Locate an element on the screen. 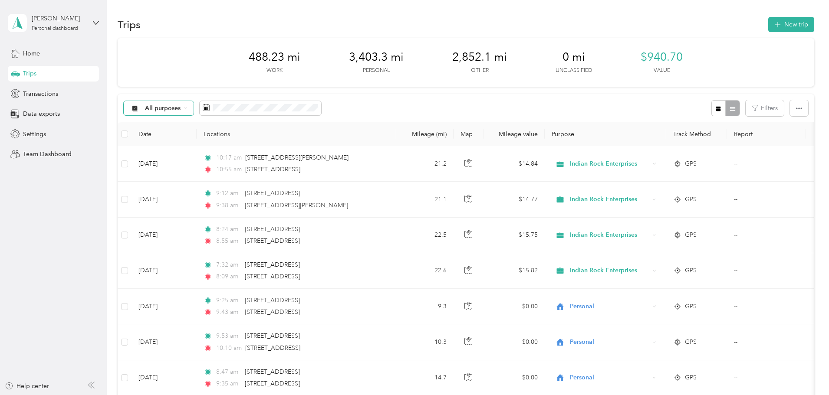 This screenshot has height=395, width=829. span: 3,403.3 mi is located at coordinates (376, 57).